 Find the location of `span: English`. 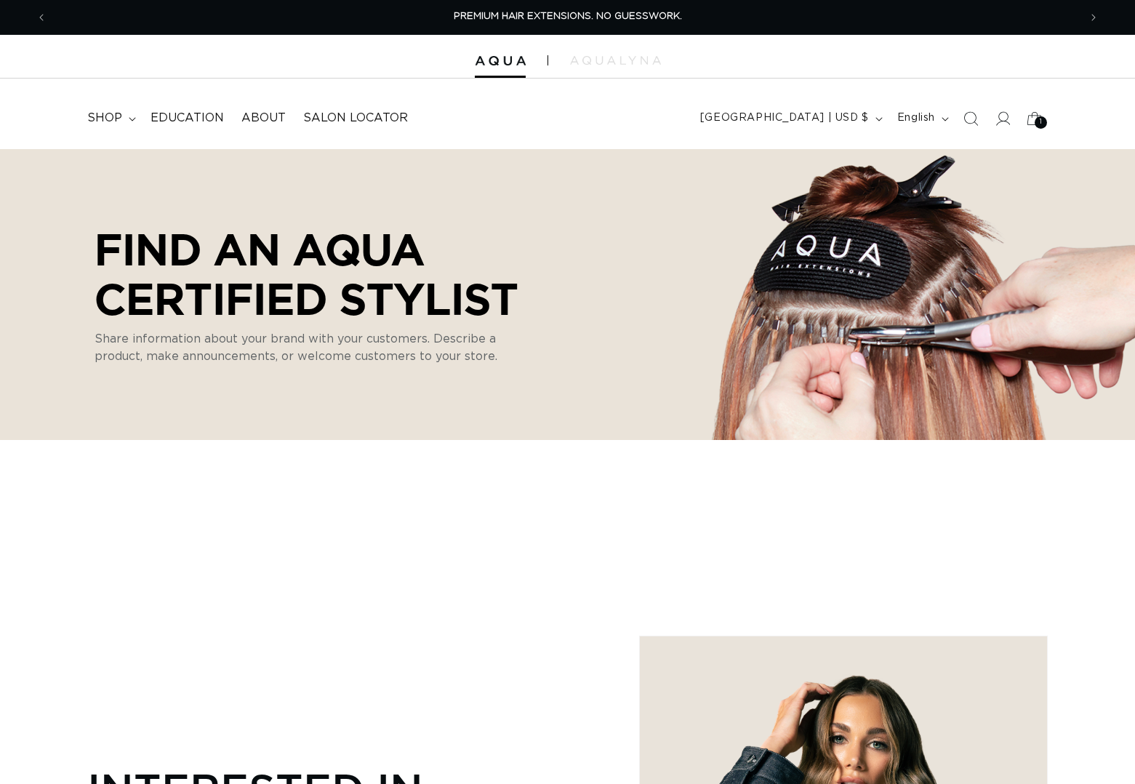

span: English is located at coordinates (916, 118).